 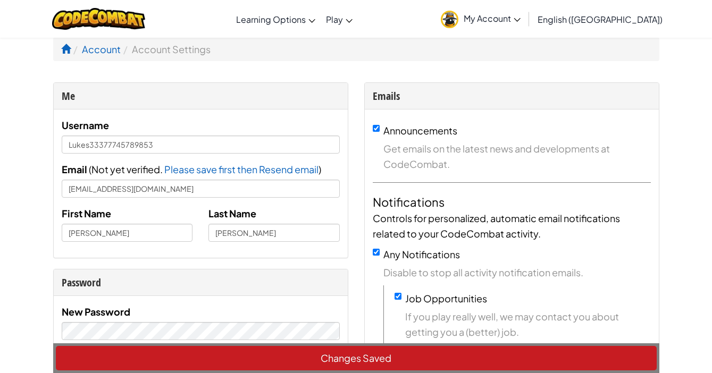 What do you see at coordinates (334, 19) in the screenshot?
I see `span: Play` at bounding box center [334, 19].